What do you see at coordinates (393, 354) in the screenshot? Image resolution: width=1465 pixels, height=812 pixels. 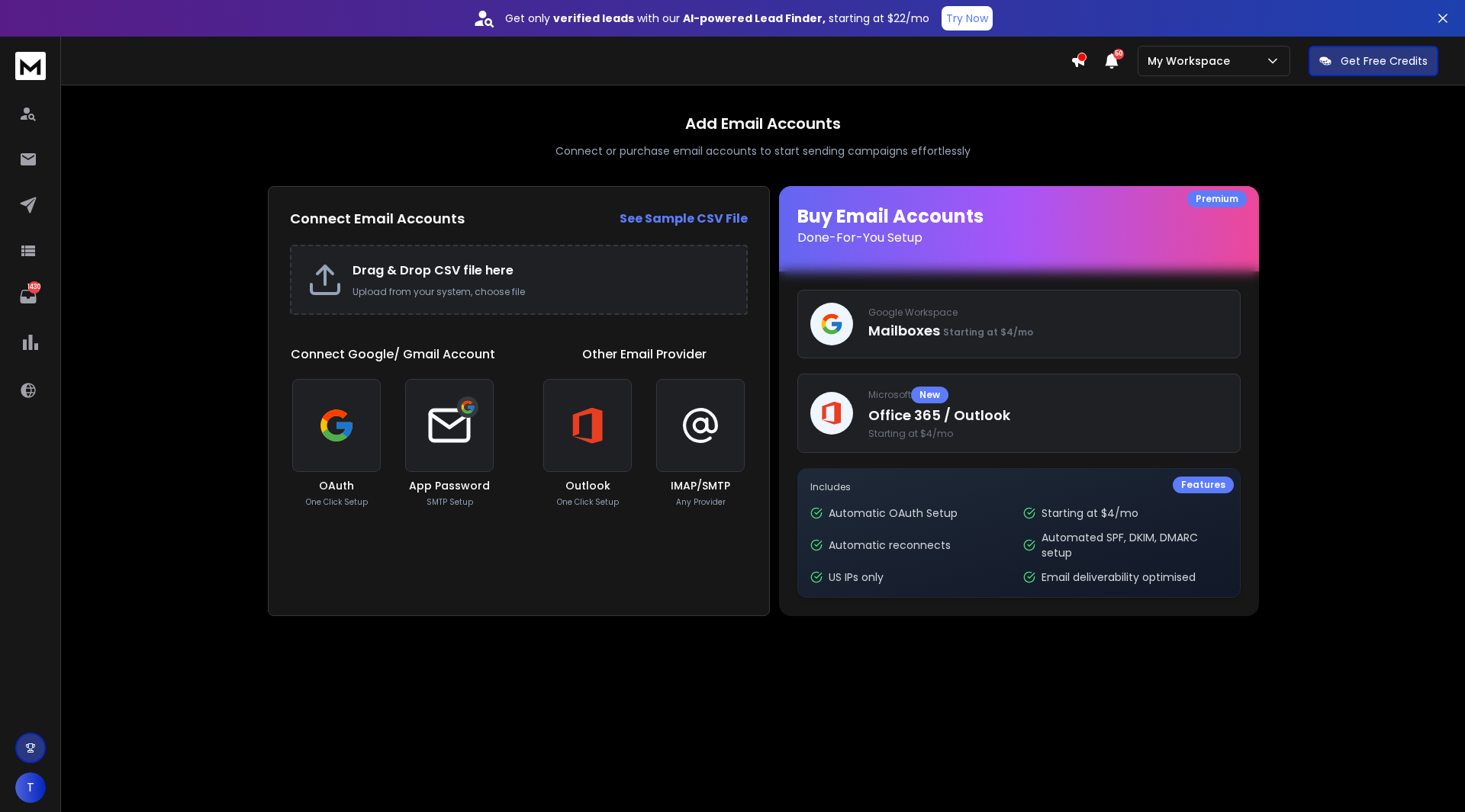 I see `h1: Connect Google/ Gmail Account` at bounding box center [393, 354].